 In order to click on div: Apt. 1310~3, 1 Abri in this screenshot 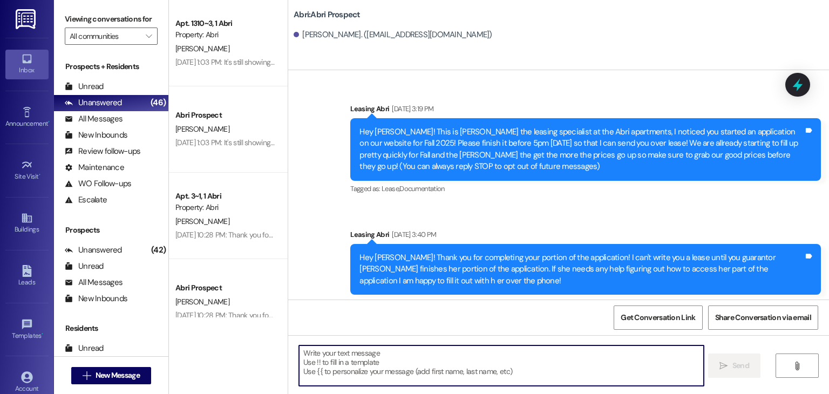, I will do `click(225, 23)`.